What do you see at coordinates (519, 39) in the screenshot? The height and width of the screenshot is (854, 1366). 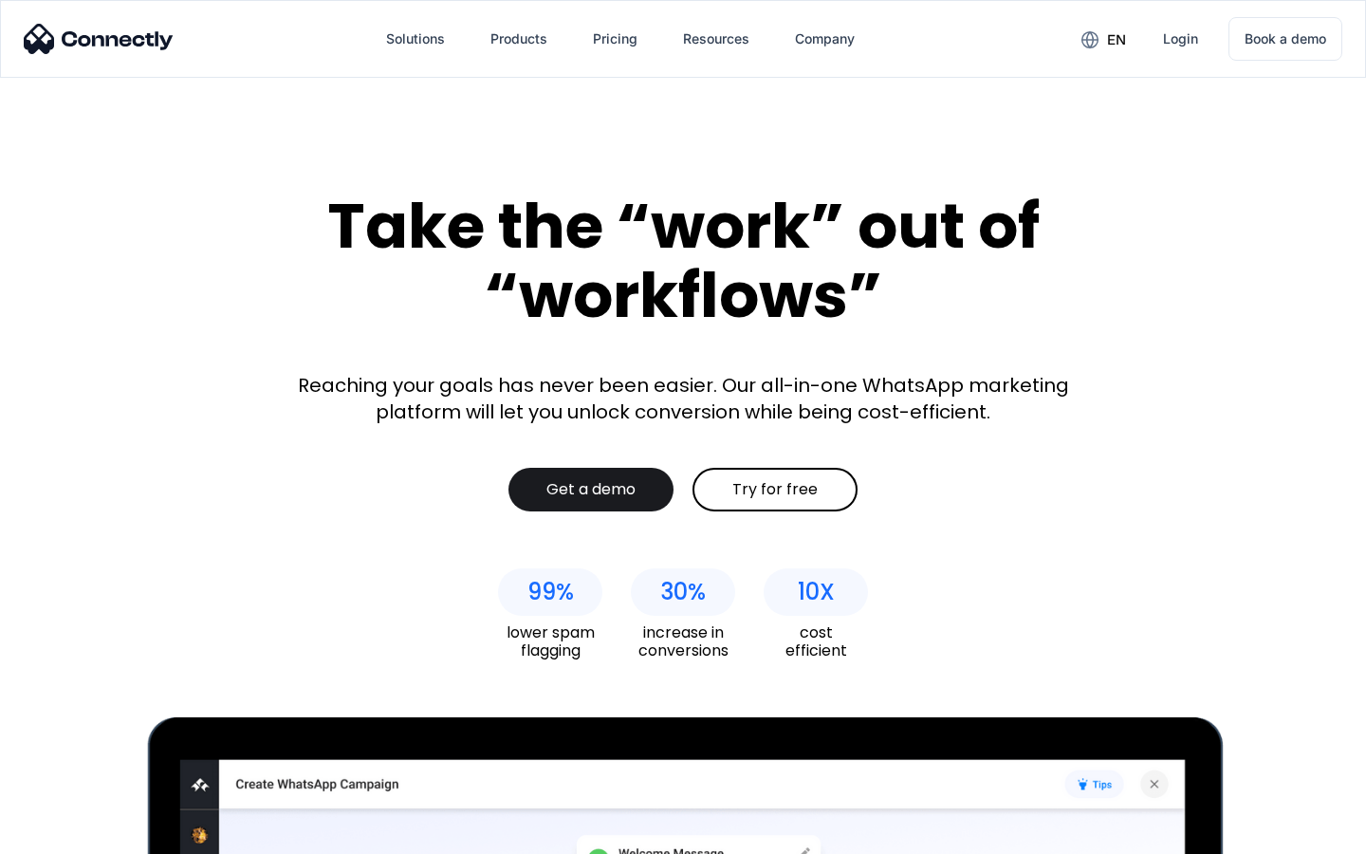 I see `div: Products` at bounding box center [519, 39].